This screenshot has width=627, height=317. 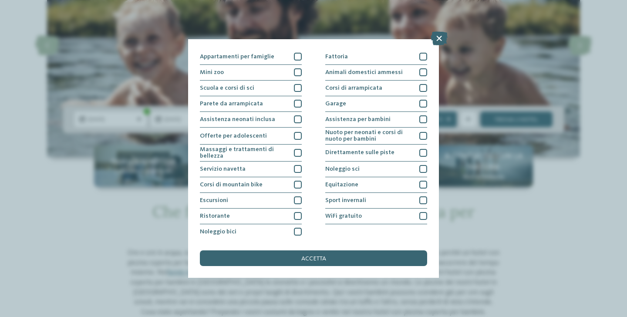 What do you see at coordinates (369, 135) in the screenshot?
I see `span: Nuoto per neonati e corsi di nuoto per bambini` at bounding box center [369, 135].